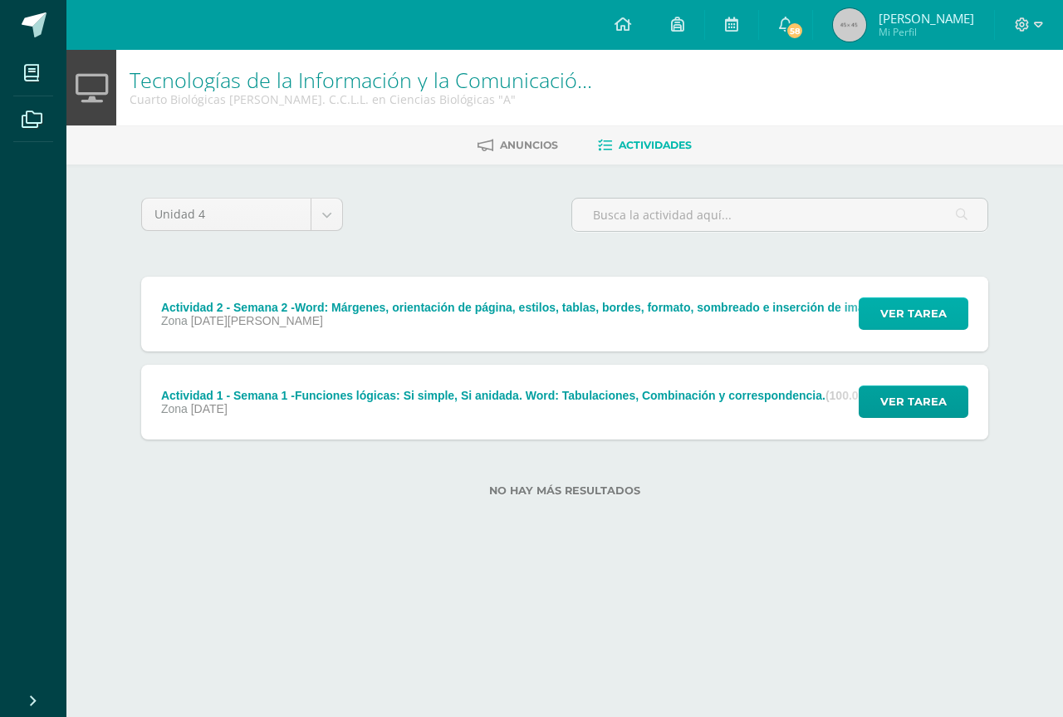  Describe the element at coordinates (517, 145) in the screenshot. I see `a: Anuncios` at that location.